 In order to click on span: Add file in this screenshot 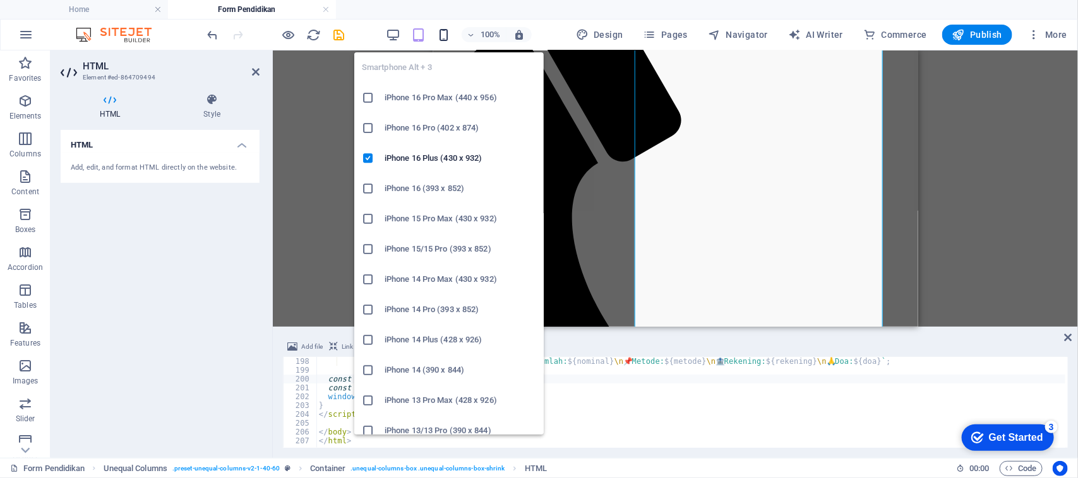, I will do `click(312, 347)`.